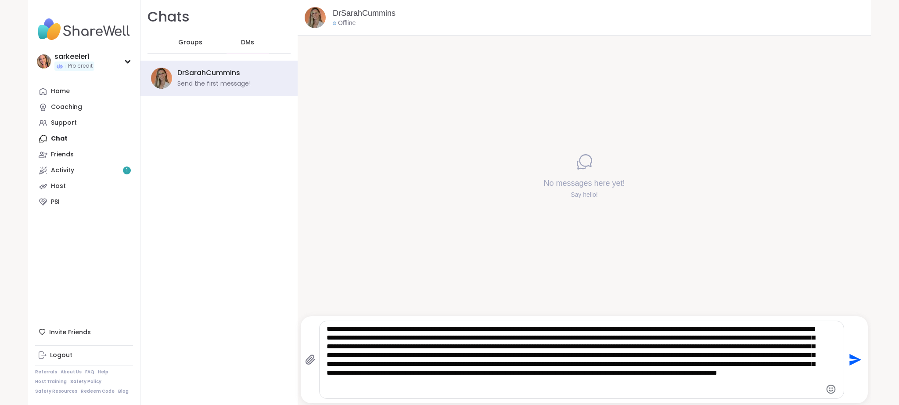 Image resolution: width=899 pixels, height=405 pixels. What do you see at coordinates (66, 107) in the screenshot?
I see `div: Coaching` at bounding box center [66, 107].